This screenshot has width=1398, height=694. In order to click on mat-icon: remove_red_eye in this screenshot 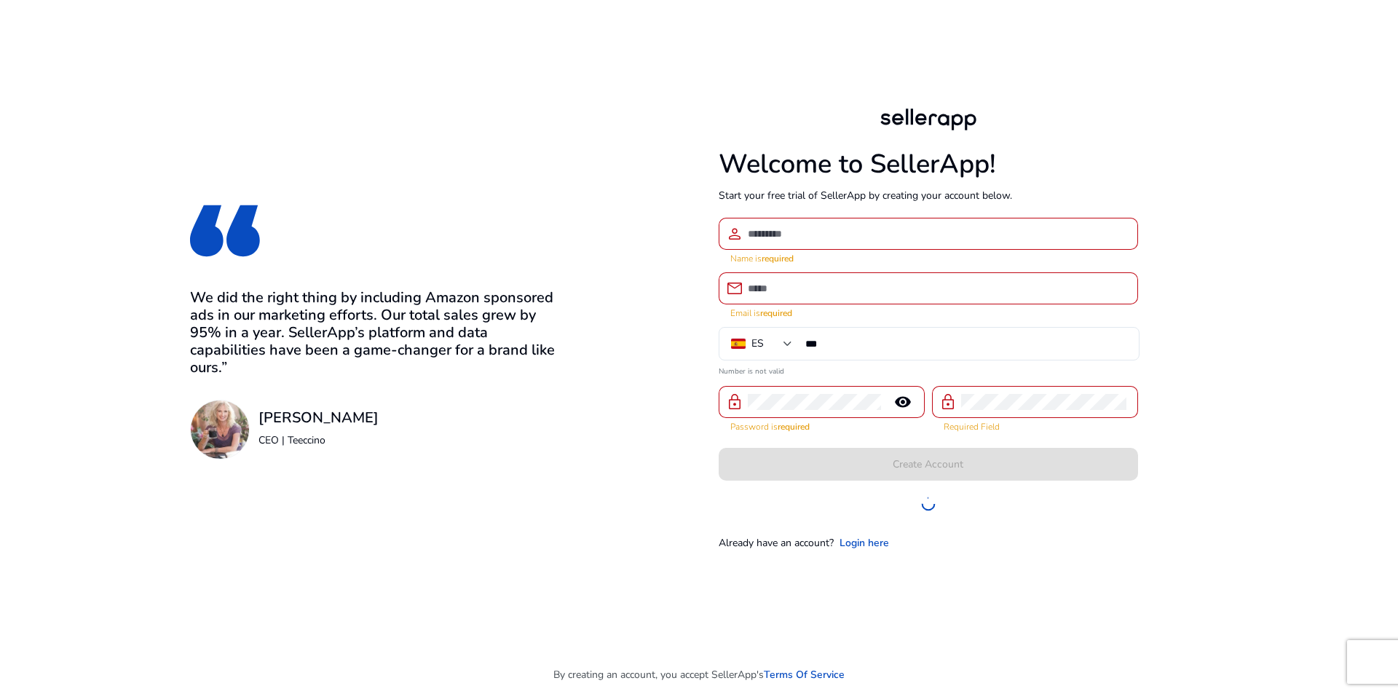, I will do `click(903, 402)`.